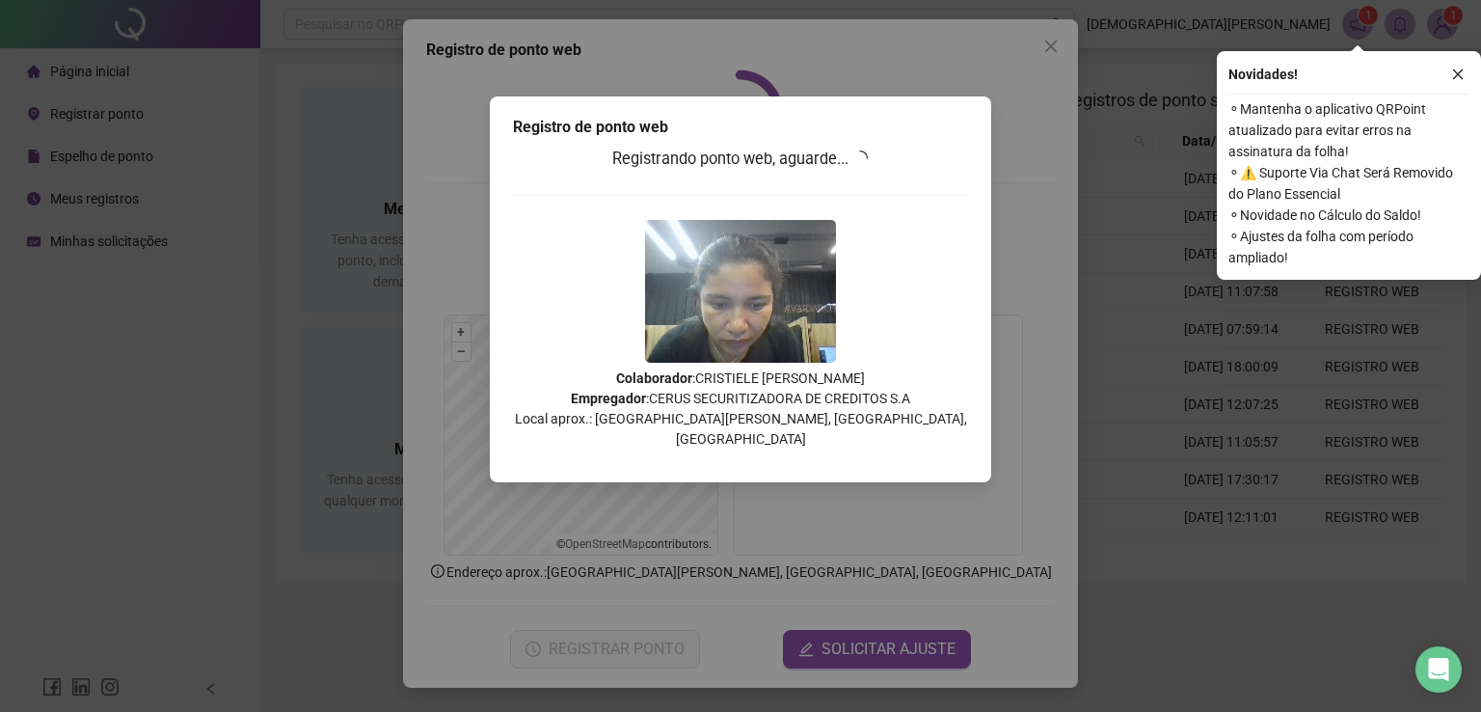 The image size is (1481, 712). What do you see at coordinates (1438, 669) in the screenshot?
I see `div: Open Intercom Messenger` at bounding box center [1438, 669].